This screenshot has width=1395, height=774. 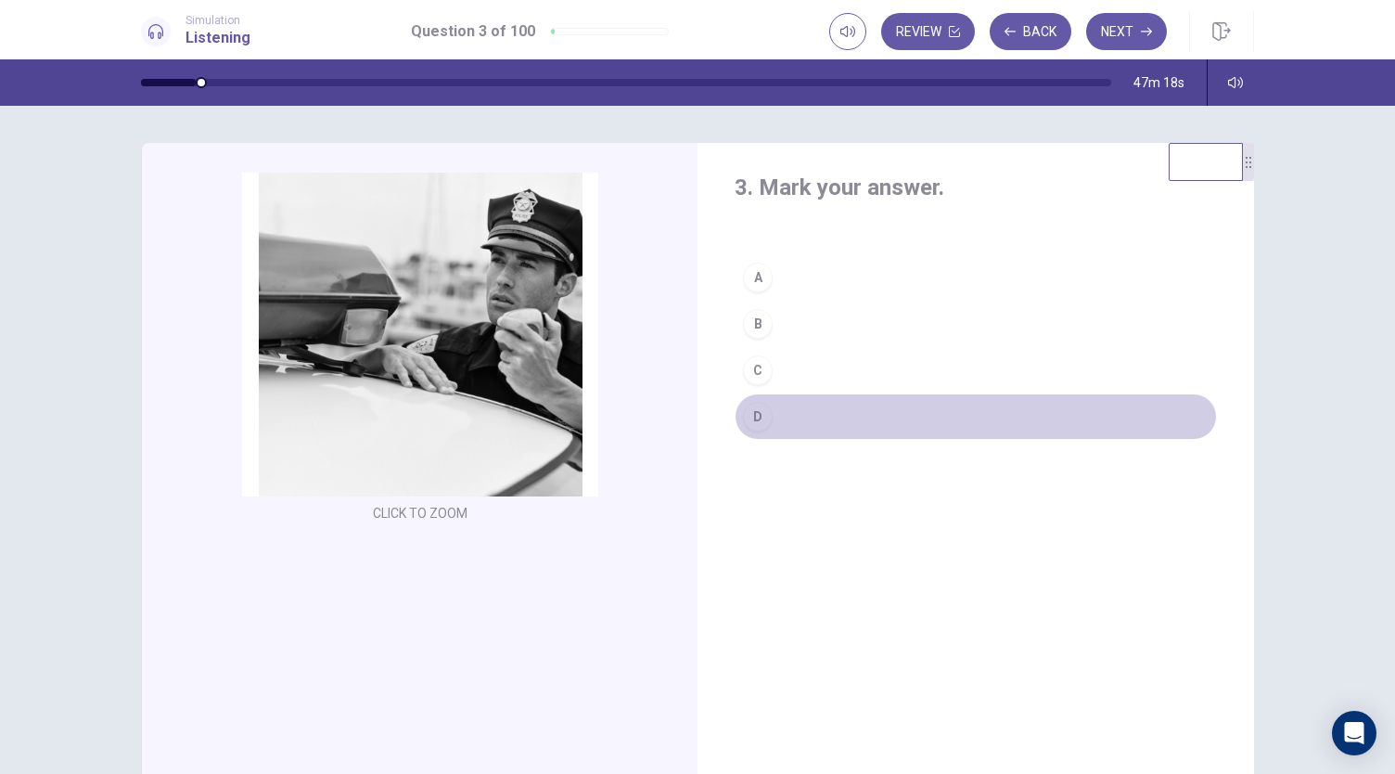 What do you see at coordinates (928, 32) in the screenshot?
I see `button: Review` at bounding box center [928, 32].